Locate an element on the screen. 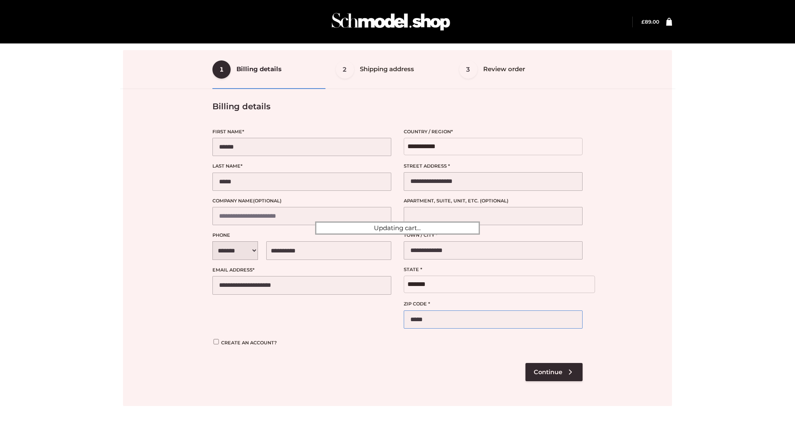 This screenshot has width=795, height=447. a: £89.00 is located at coordinates (650, 22).